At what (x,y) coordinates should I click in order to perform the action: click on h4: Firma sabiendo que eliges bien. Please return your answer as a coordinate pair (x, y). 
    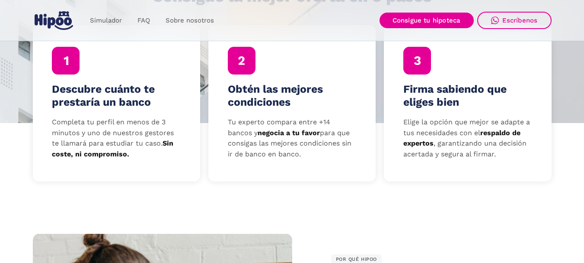
    Looking at the image, I should click on (468, 96).